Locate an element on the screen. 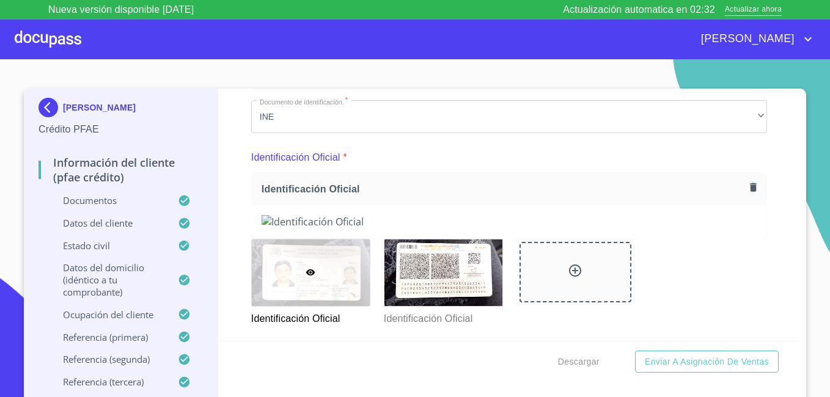 The height and width of the screenshot is (397, 830). span: Descargar is located at coordinates (578, 362).